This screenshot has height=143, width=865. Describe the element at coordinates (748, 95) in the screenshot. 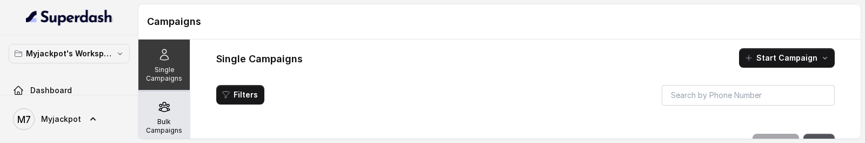

I see `input: Search by Phone Number` at that location.